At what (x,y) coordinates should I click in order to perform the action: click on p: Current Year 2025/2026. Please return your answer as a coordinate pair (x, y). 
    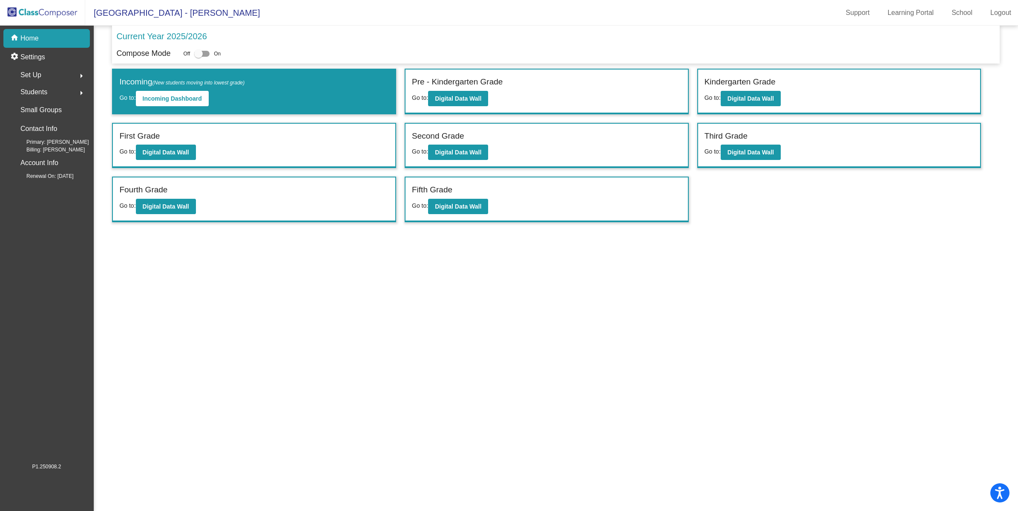
    Looking at the image, I should click on (162, 36).